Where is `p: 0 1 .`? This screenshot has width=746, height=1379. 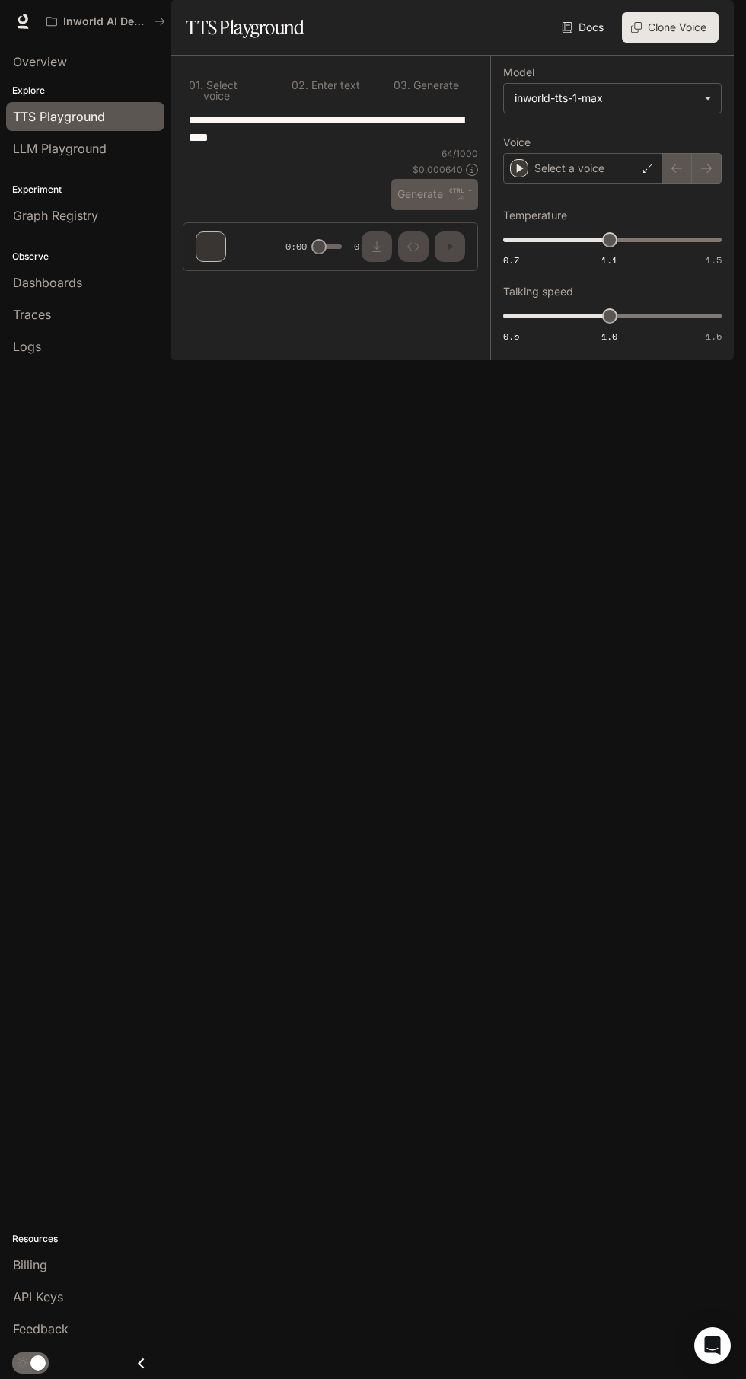 p: 0 1 . is located at coordinates (196, 91).